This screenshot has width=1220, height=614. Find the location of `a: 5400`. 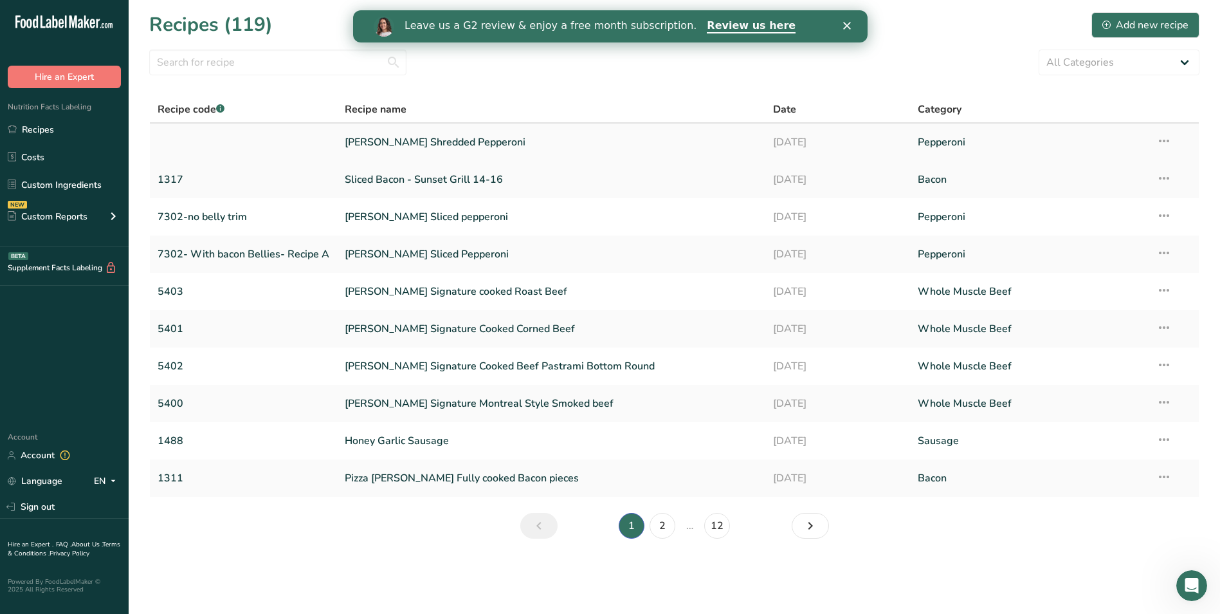

a: 5400 is located at coordinates (243, 403).